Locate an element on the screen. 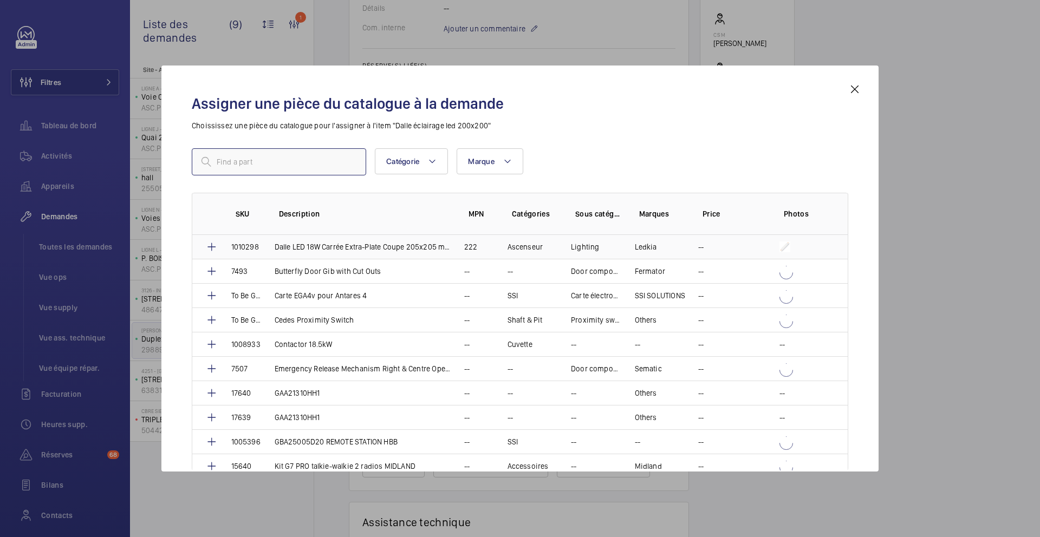 The width and height of the screenshot is (1040, 537). p: 17640 is located at coordinates (241, 393).